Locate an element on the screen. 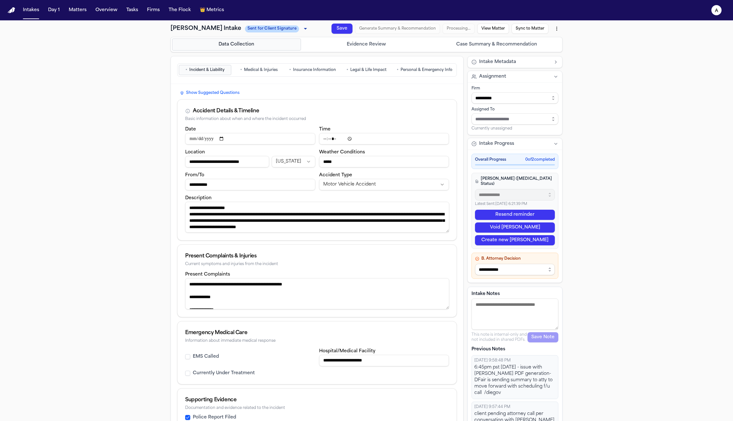 The width and height of the screenshot is (733, 421). label: Currently Under Treatment is located at coordinates (224, 373).